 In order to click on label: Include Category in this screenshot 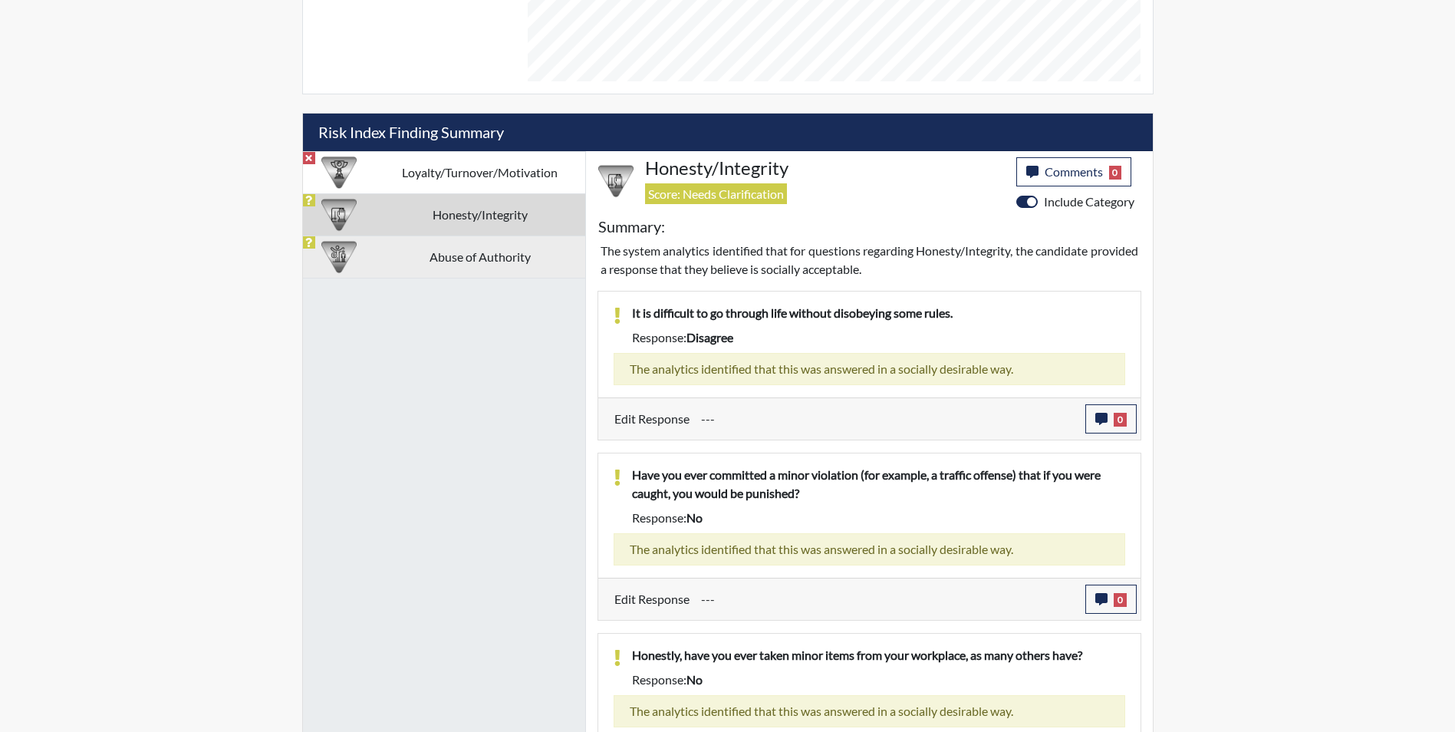, I will do `click(1089, 202)`.